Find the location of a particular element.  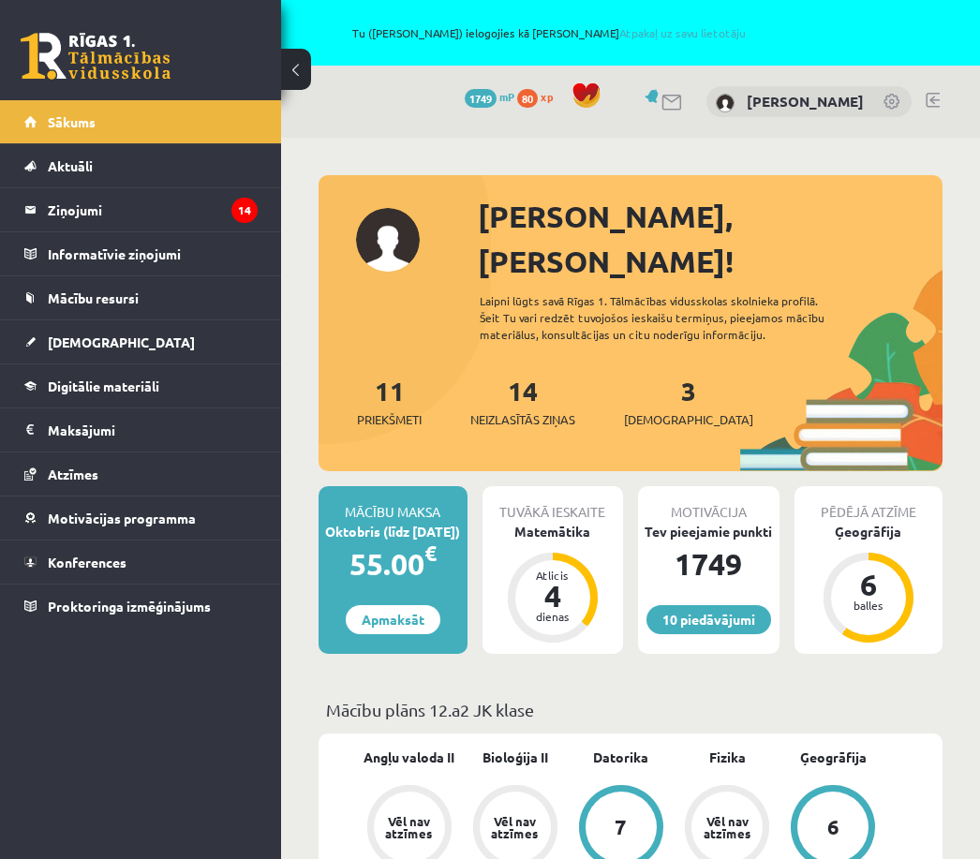

a: Sākums is located at coordinates (141, 122).